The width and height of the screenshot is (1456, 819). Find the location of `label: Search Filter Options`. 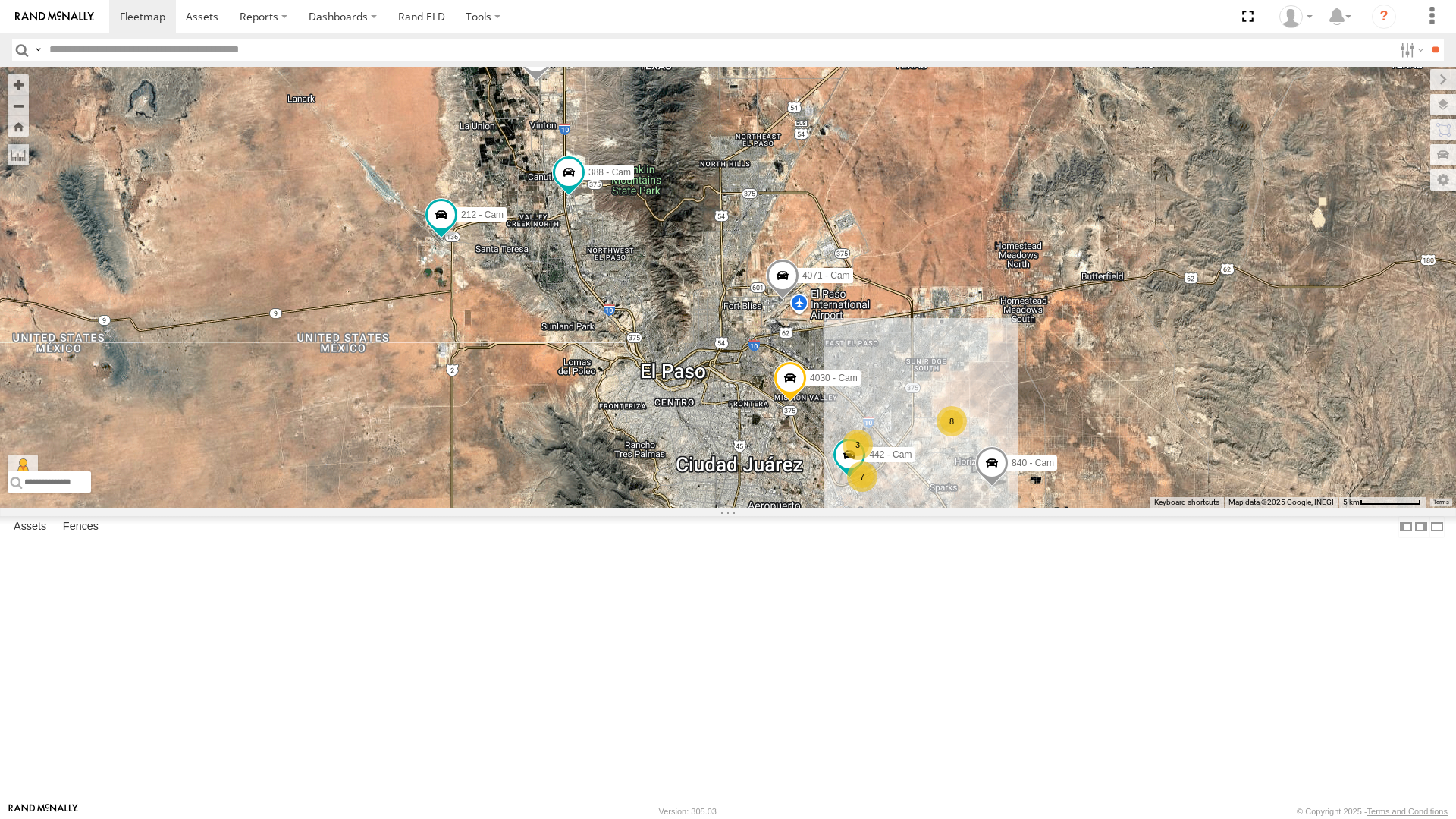

label: Search Filter Options is located at coordinates (1410, 49).